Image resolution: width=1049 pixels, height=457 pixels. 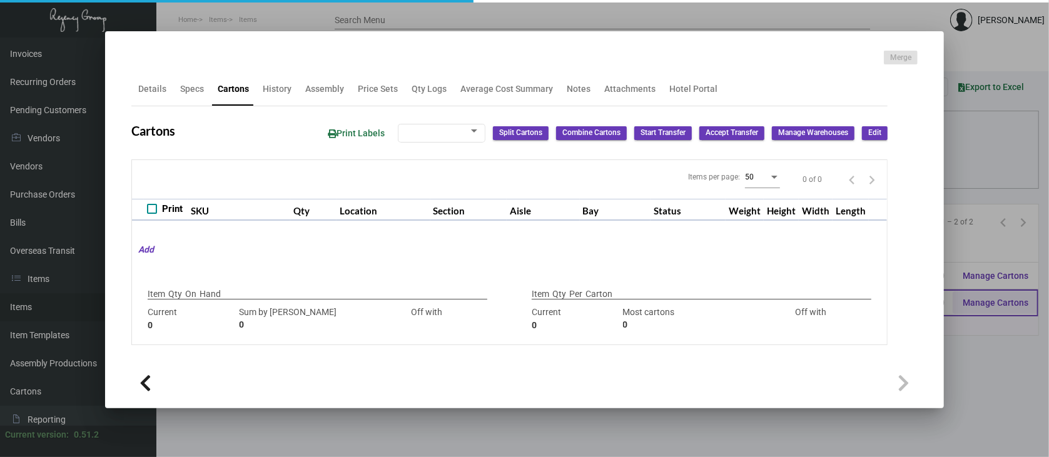 What do you see at coordinates (591, 133) in the screenshot?
I see `button: Combine Cartons` at bounding box center [591, 133].